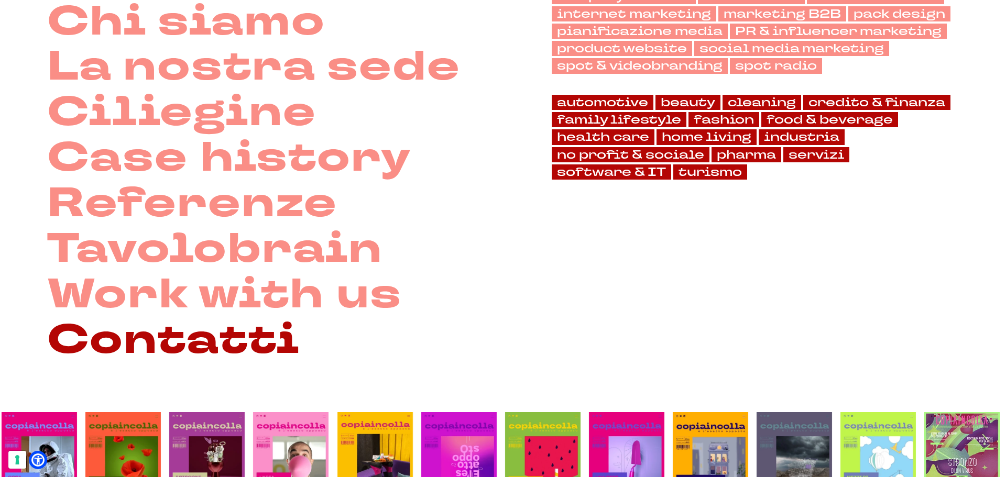 This screenshot has width=1006, height=477. I want to click on a: Ciliegine, so click(182, 113).